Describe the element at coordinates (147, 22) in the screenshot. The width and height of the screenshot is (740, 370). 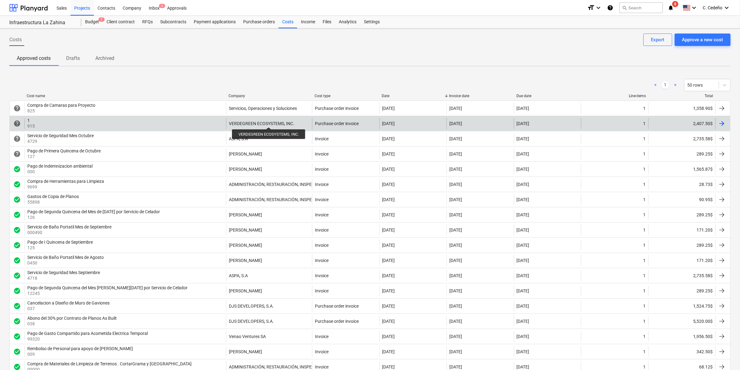
I see `div: RFQs` at that location.